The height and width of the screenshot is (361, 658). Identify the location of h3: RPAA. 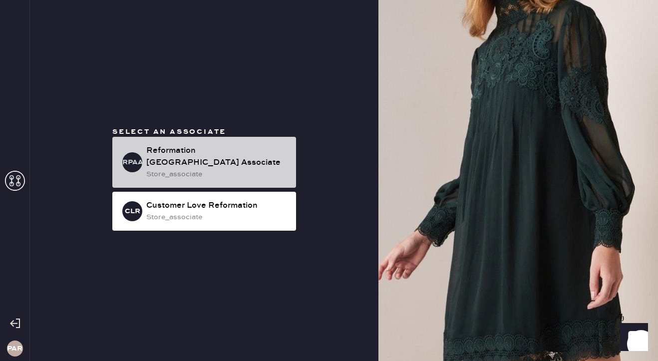
(132, 162).